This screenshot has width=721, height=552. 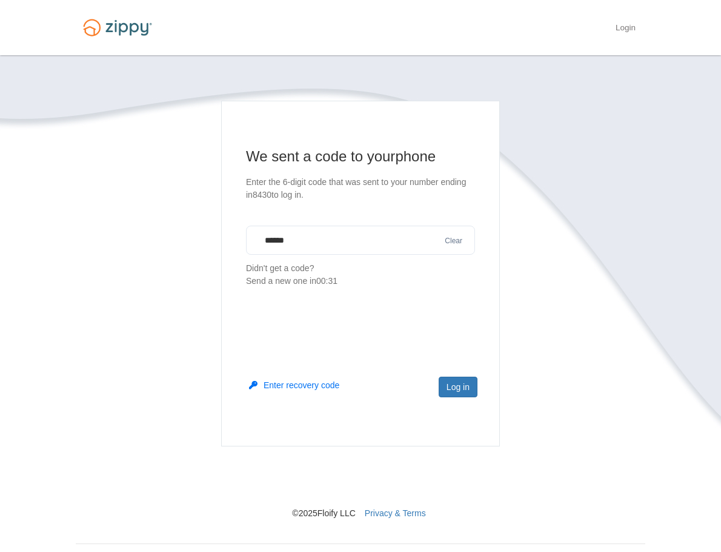 I want to click on div: Send a new one in 00:31, so click(x=361, y=281).